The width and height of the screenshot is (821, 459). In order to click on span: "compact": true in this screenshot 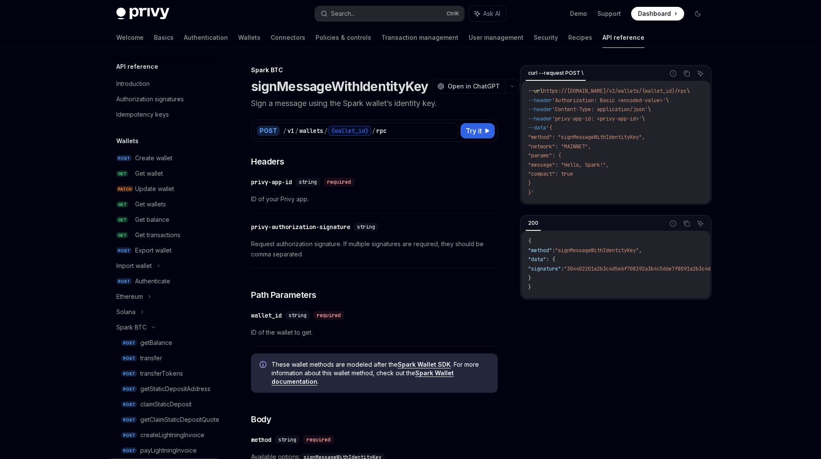, I will do `click(551, 174)`.